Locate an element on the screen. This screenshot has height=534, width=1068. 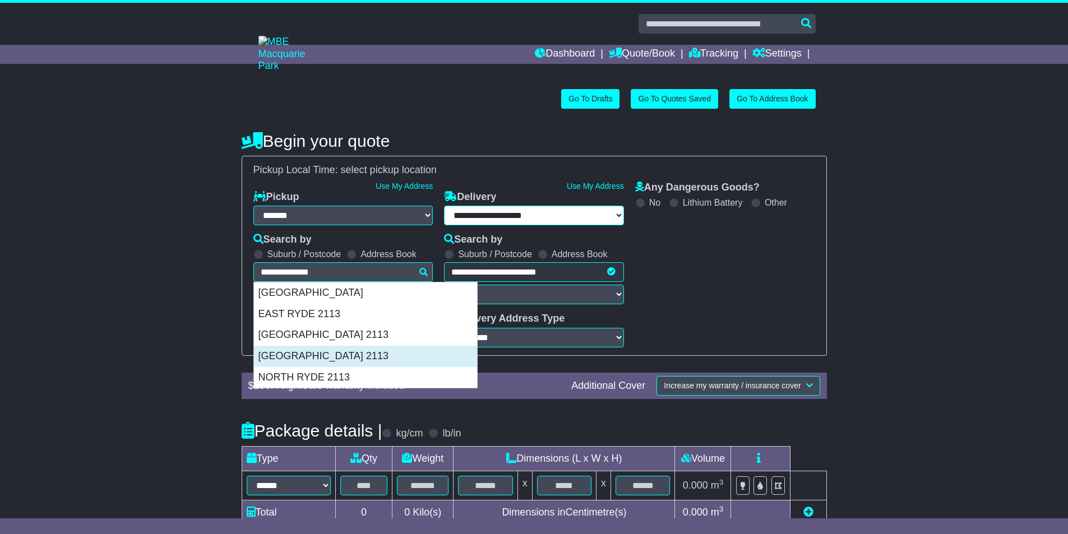
h4: Package details | is located at coordinates (312, 430).